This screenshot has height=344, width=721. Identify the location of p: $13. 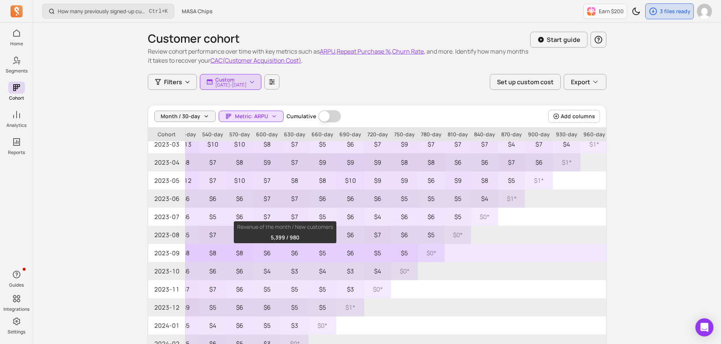
(186, 144).